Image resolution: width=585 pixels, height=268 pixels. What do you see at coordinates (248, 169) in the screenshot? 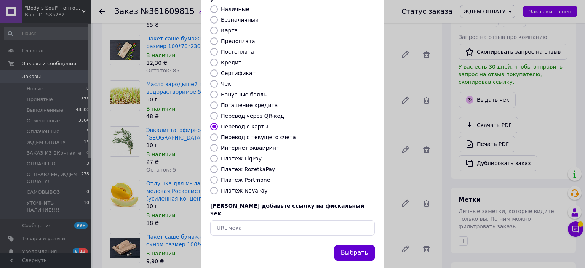
I see `label: Платеж RozetkaPay` at bounding box center [248, 169].